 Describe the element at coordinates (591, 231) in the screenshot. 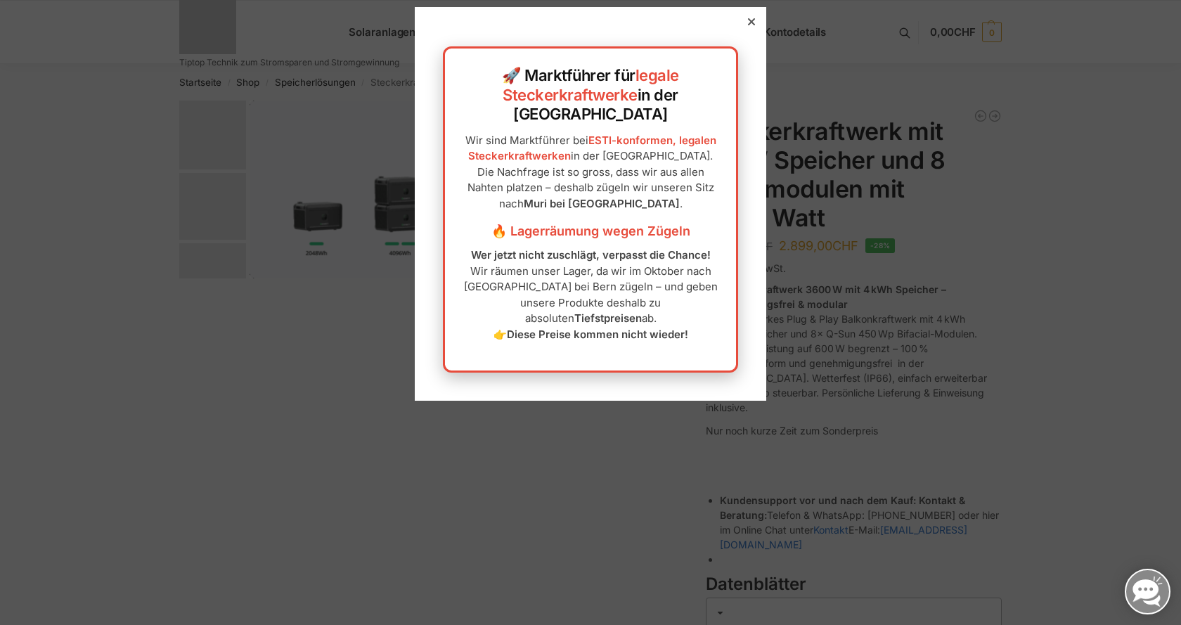

I see `h3: 🔥 Lagerräumung wegen Zügeln` at that location.